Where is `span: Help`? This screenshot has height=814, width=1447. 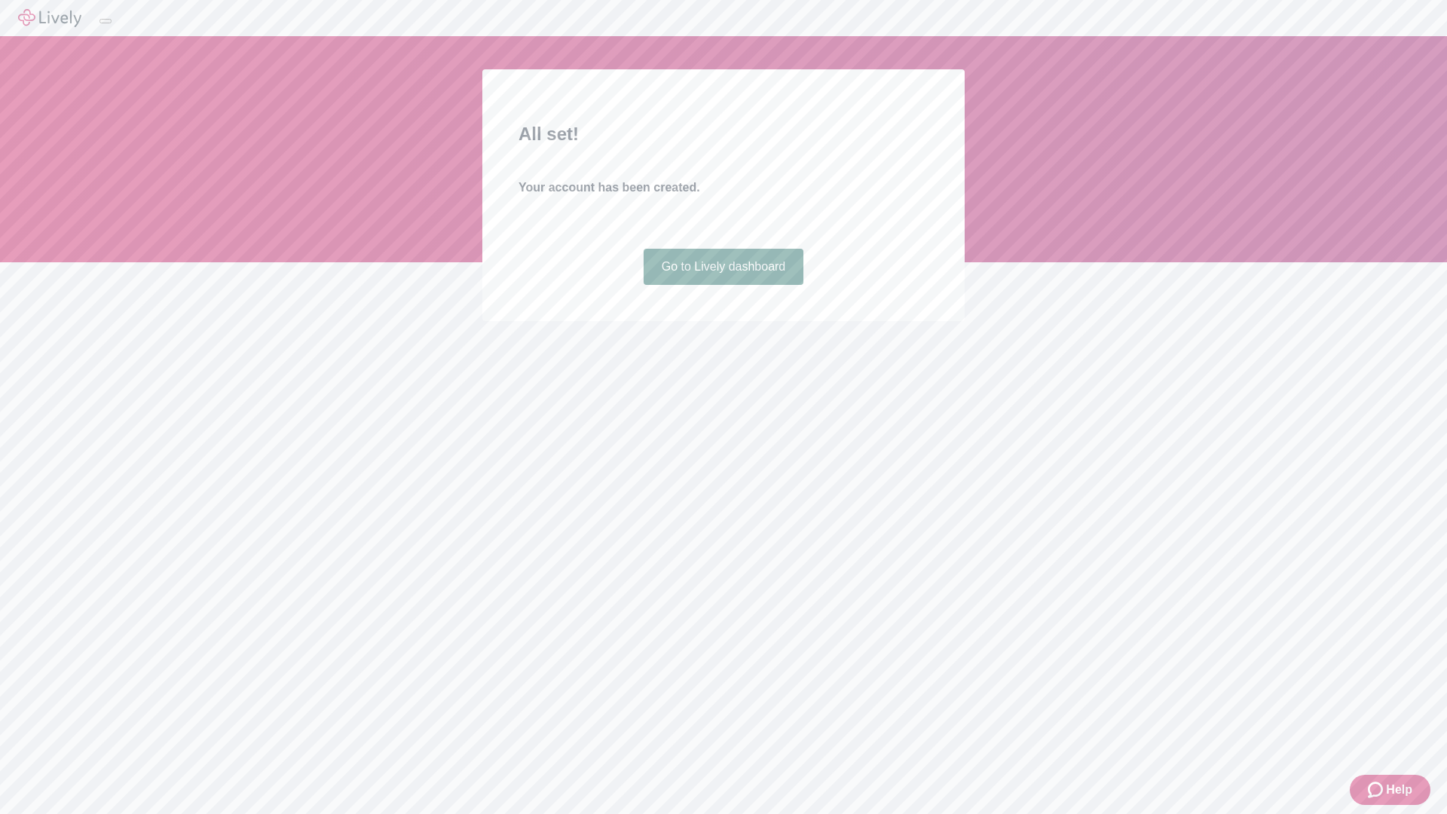 span: Help is located at coordinates (1398, 790).